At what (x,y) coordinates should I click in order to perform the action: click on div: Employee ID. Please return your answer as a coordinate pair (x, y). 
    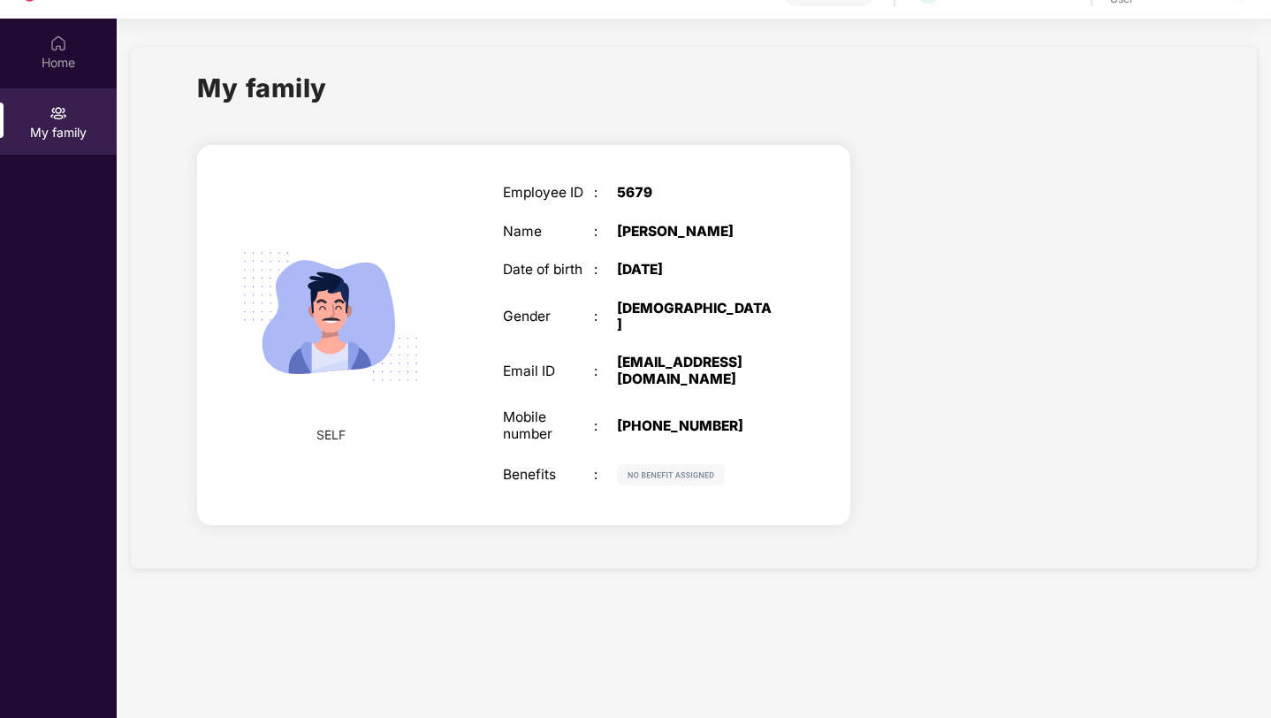
    Looking at the image, I should click on (548, 193).